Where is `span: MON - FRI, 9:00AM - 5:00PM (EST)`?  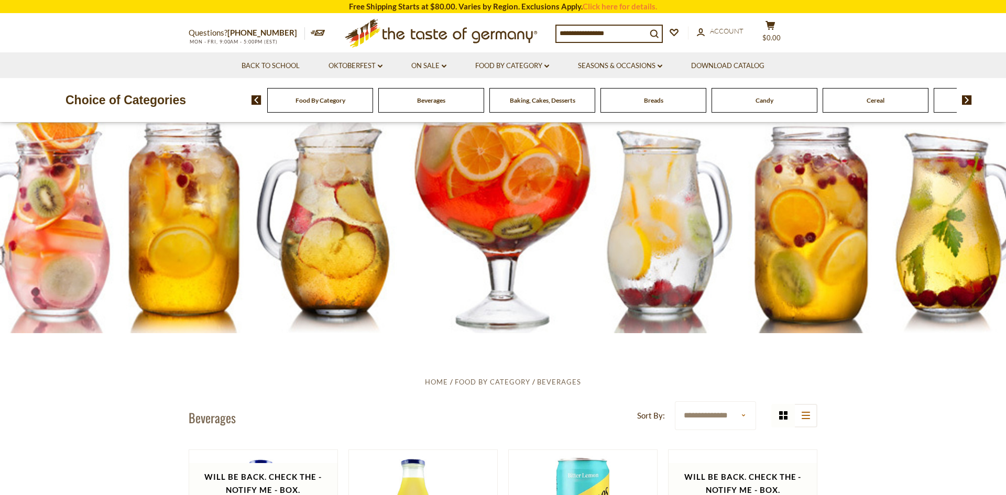
span: MON - FRI, 9:00AM - 5:00PM (EST) is located at coordinates (233, 41).